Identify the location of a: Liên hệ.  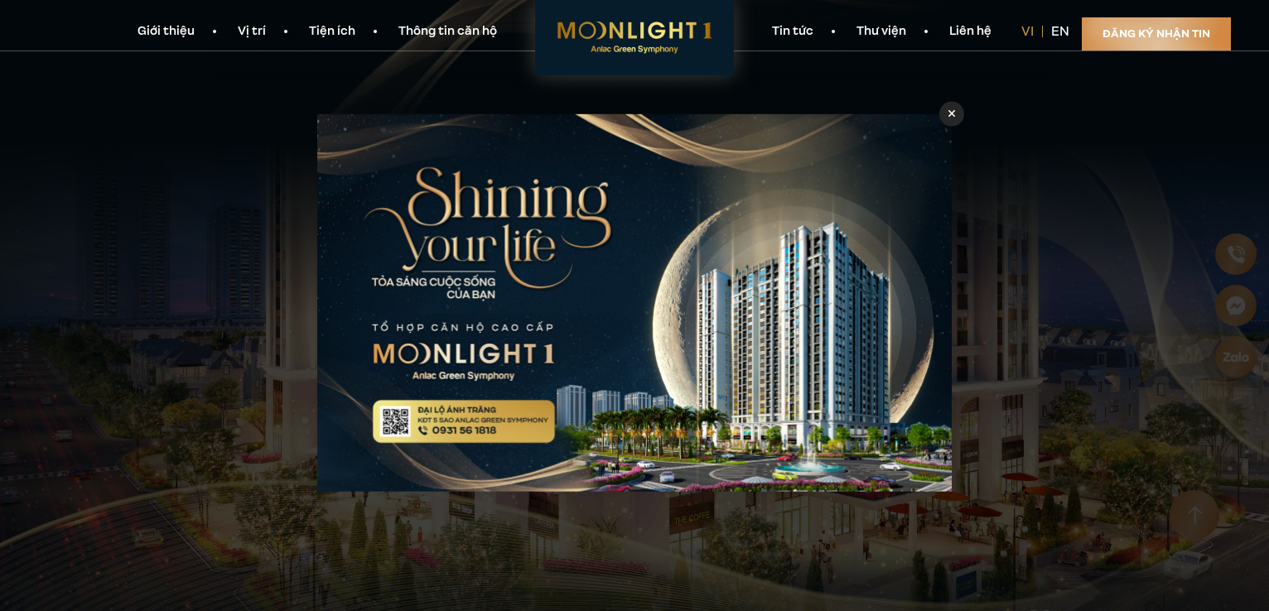
(970, 31).